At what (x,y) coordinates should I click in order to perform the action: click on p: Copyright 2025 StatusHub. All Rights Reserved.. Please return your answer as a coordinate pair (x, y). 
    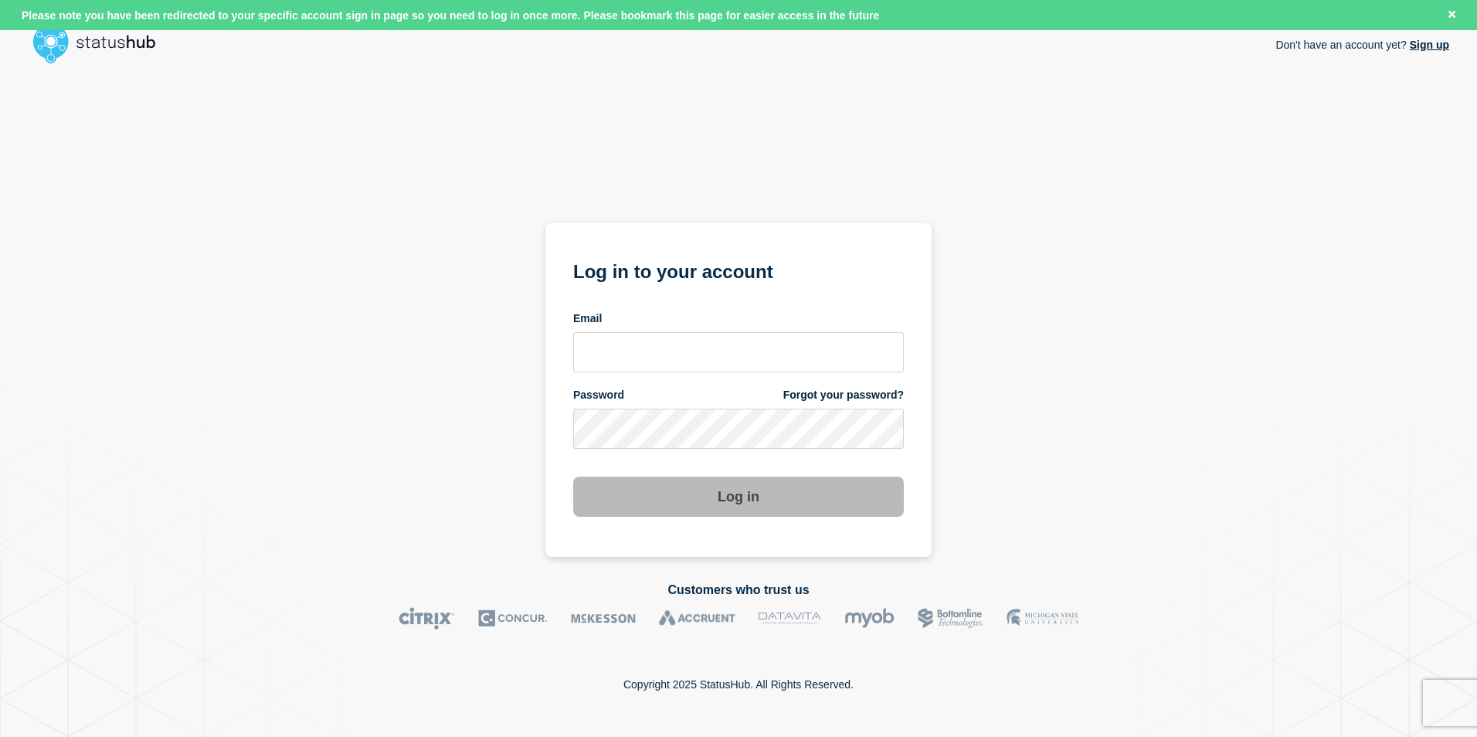
    Looking at the image, I should click on (738, 684).